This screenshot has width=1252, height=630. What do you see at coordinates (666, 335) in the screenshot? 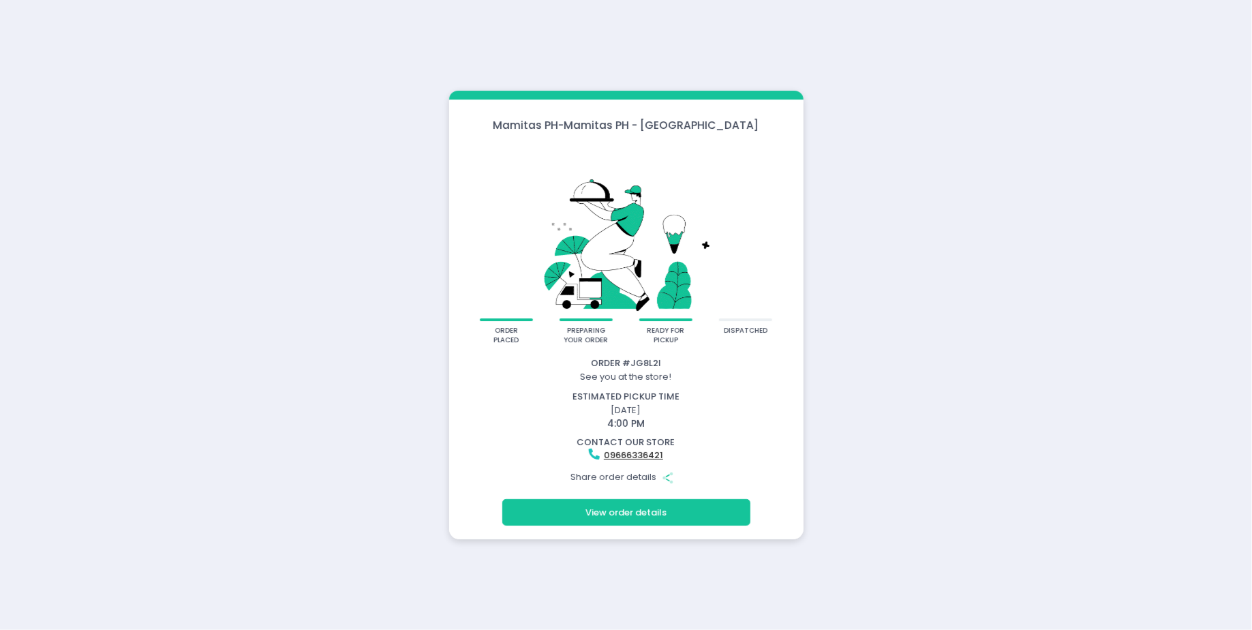
I see `div: ready for pickup` at bounding box center [666, 335].